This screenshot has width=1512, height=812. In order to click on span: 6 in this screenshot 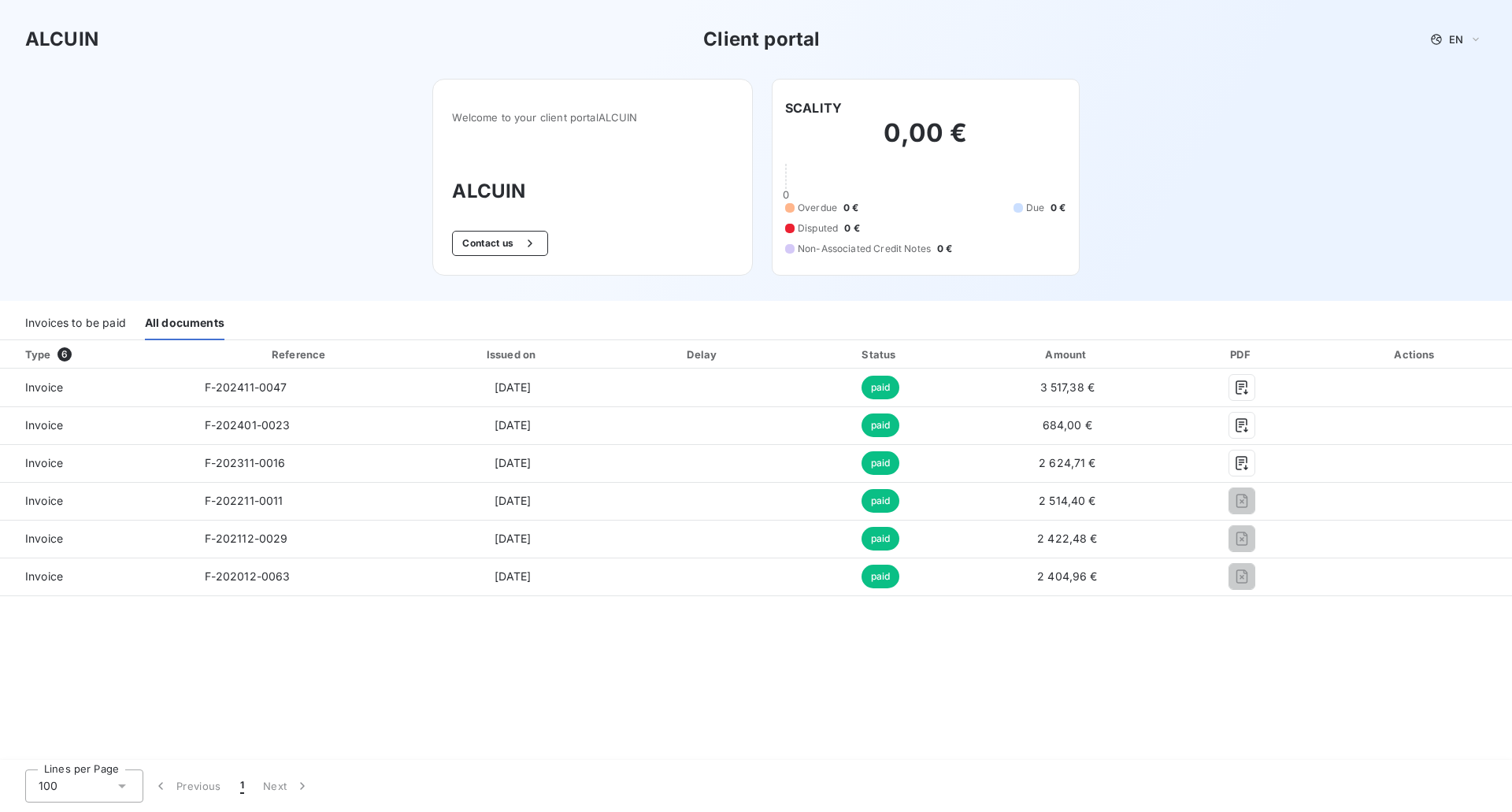, I will do `click(65, 354)`.